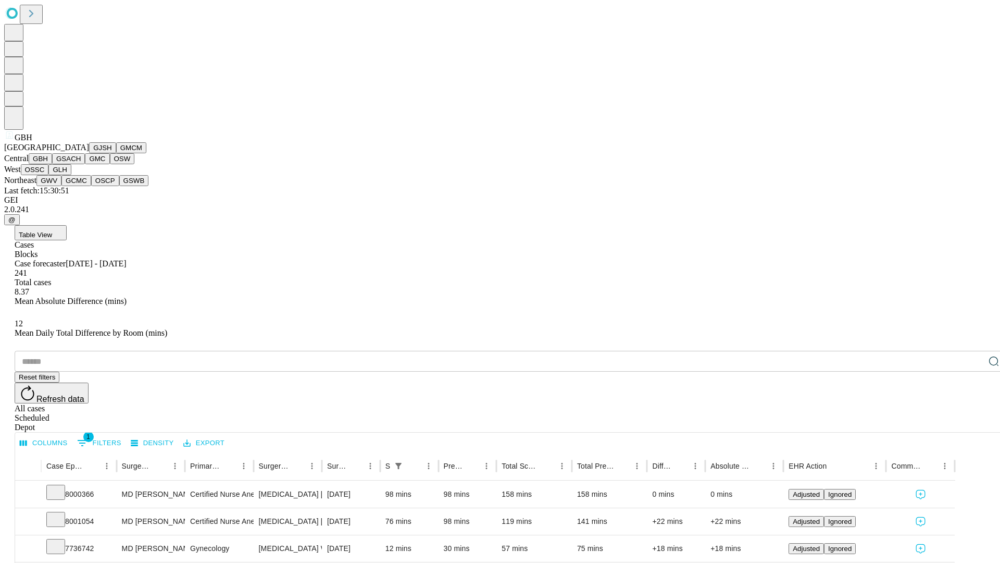 This screenshot has height=563, width=1000. Describe the element at coordinates (49, 180) in the screenshot. I see `button: GWV` at that location.